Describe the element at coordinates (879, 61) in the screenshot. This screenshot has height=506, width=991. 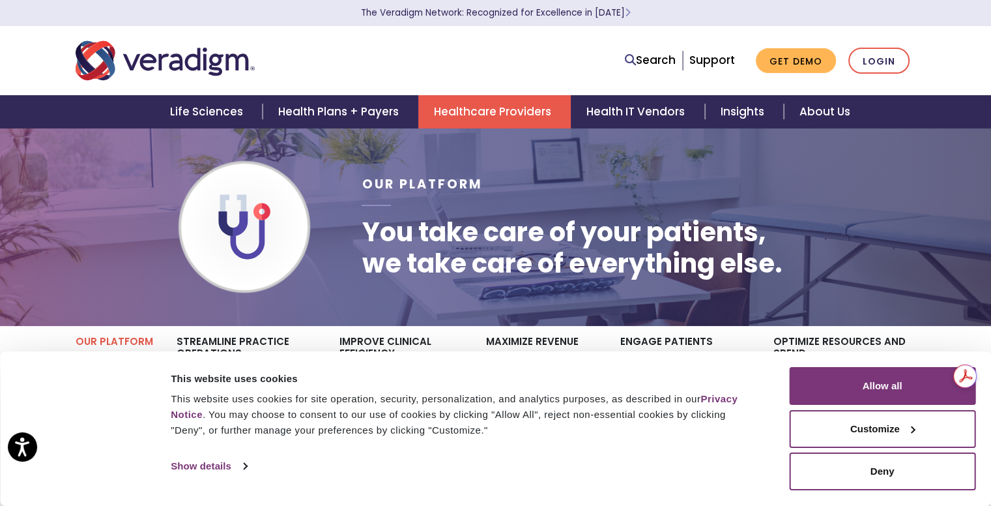
I see `a: Login` at that location.